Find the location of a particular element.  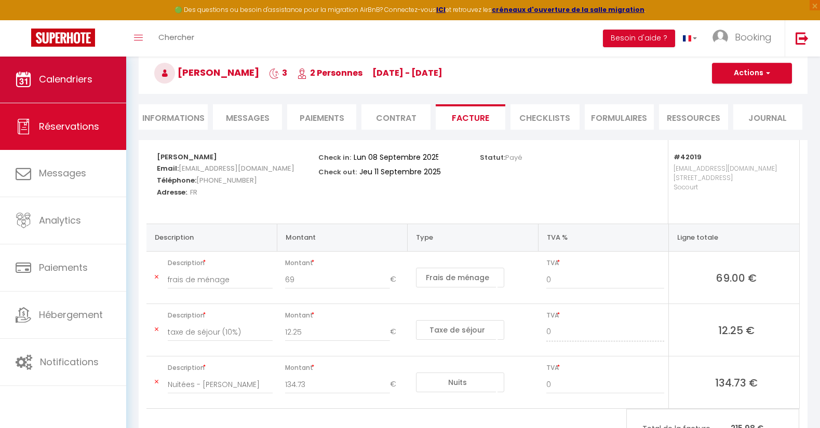

span: Chercher is located at coordinates (176, 37).